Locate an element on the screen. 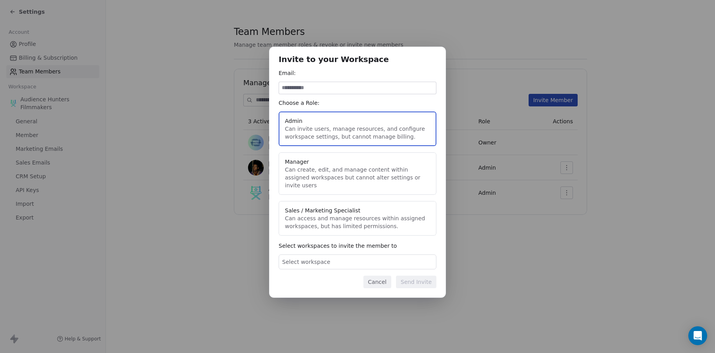 The width and height of the screenshot is (715, 353). button: Send Invite is located at coordinates (416, 282).